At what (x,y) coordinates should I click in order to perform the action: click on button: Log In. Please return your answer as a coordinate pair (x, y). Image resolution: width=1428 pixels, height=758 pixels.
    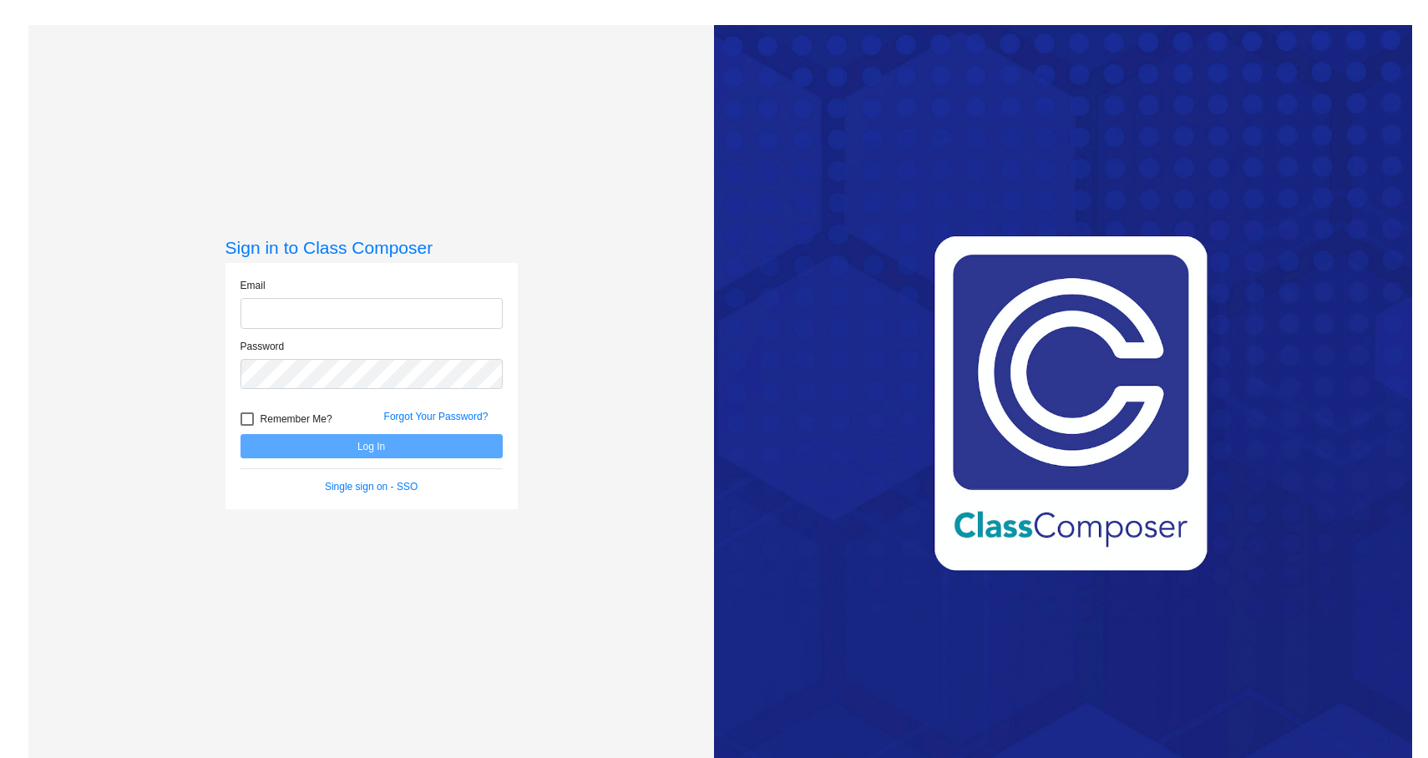
    Looking at the image, I should click on (372, 446).